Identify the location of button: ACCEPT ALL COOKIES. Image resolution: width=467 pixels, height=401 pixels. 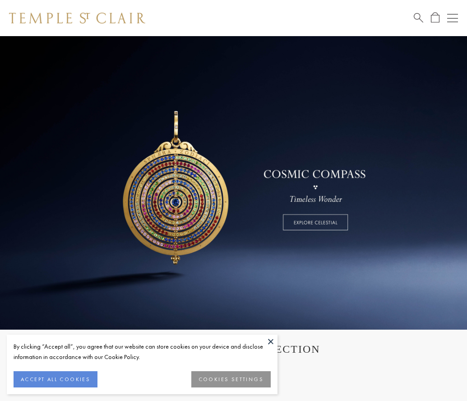
(56, 379).